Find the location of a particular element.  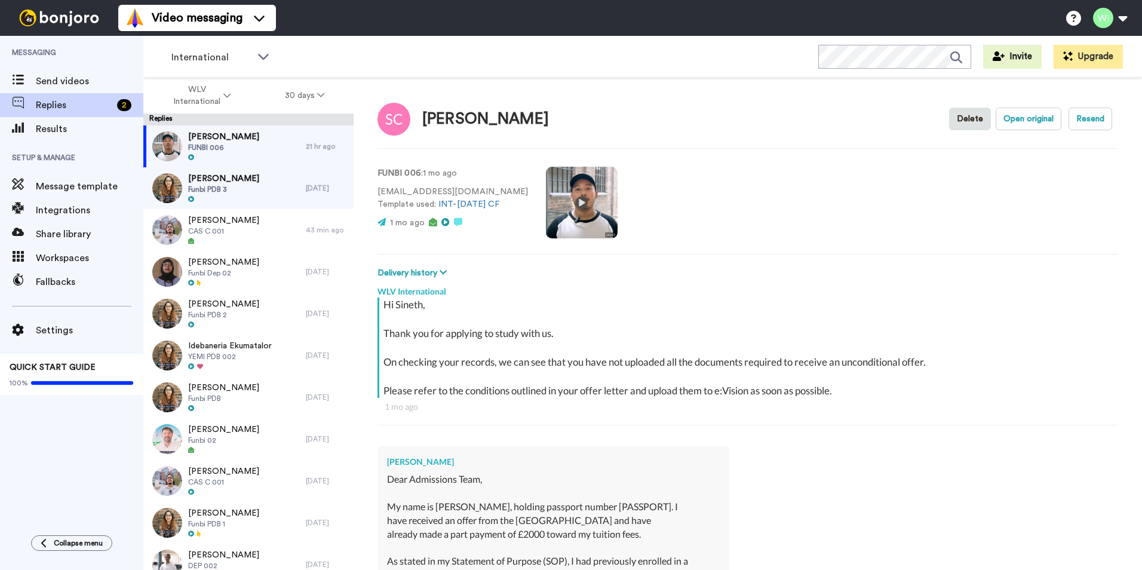

span: Funbi Dep 02 is located at coordinates (223, 273).